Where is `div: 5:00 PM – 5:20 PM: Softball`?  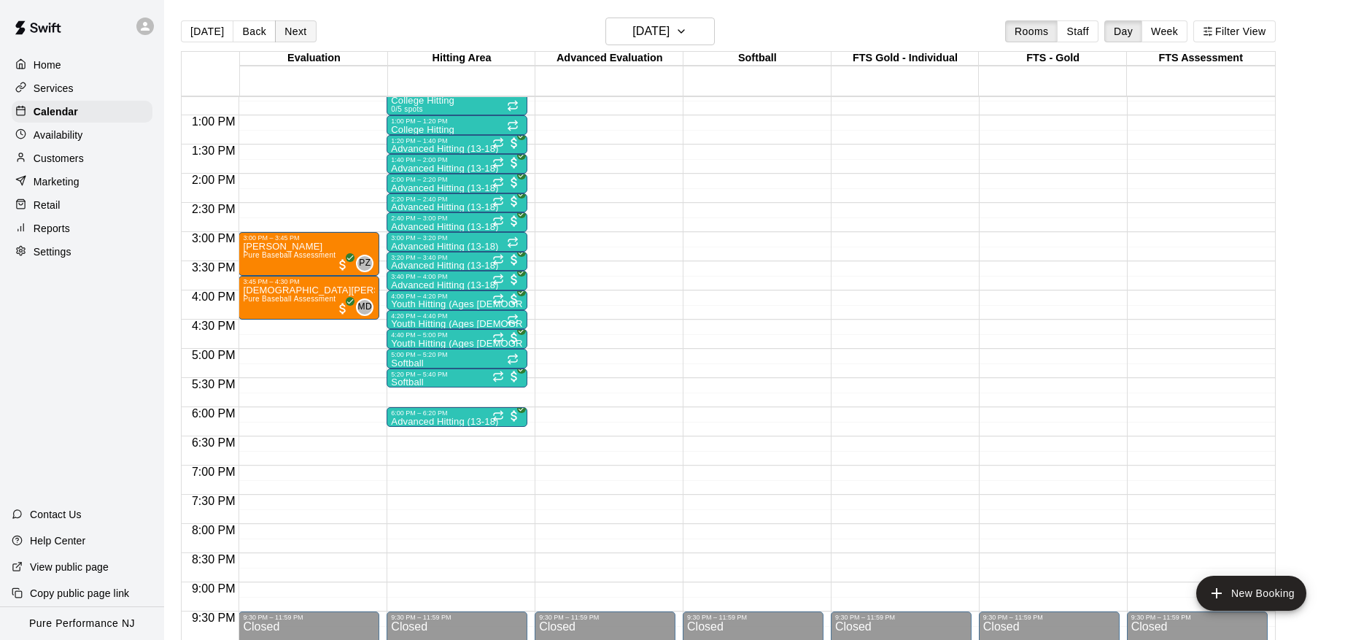
div: 5:00 PM – 5:20 PM: Softball is located at coordinates (457, 358).